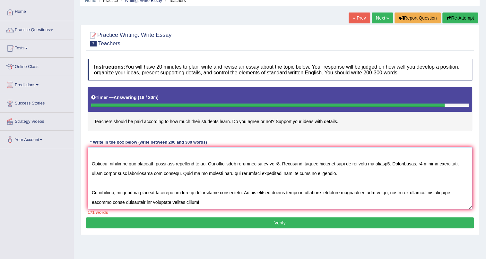 This screenshot has width=486, height=259. What do you see at coordinates (37, 11) in the screenshot?
I see `a: Home` at bounding box center [37, 11].